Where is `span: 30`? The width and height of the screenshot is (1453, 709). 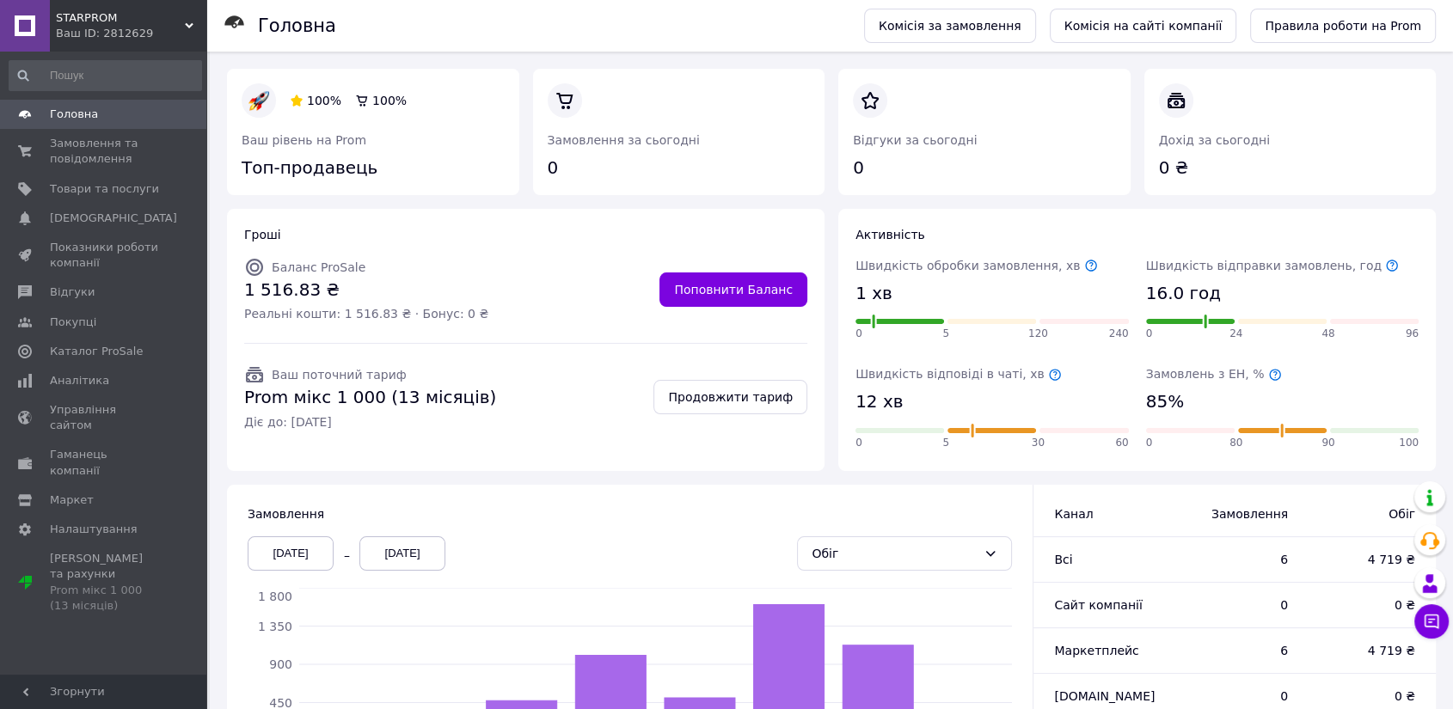
span: 30 is located at coordinates (1038, 443).